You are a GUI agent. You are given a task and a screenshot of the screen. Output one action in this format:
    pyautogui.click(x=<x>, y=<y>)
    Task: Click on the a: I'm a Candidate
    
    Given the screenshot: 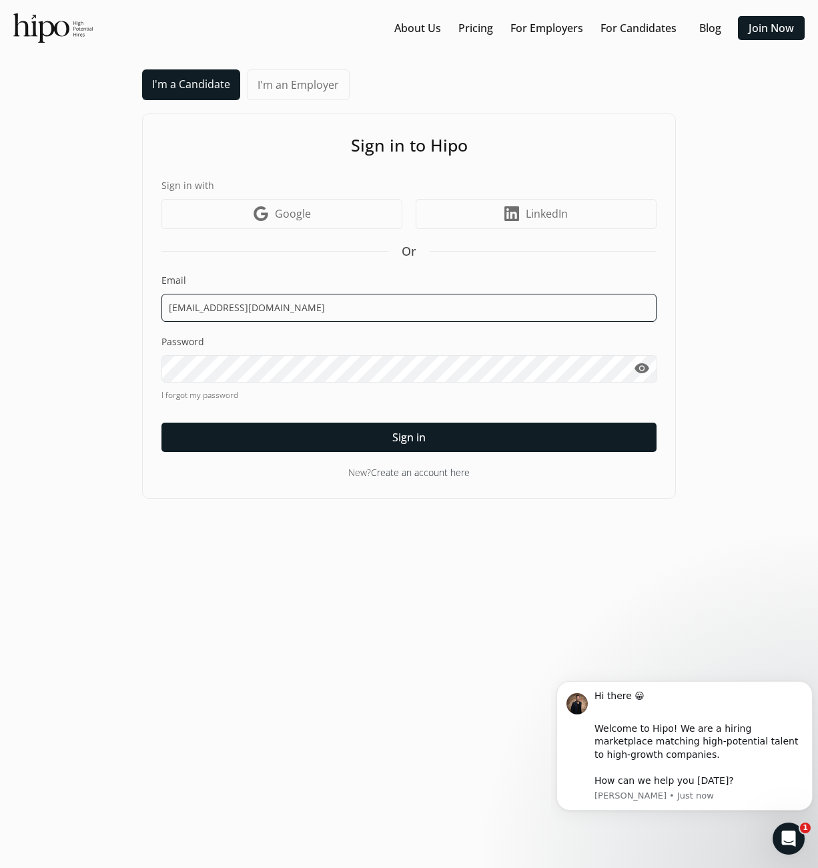 What is the action you would take?
    pyautogui.click(x=191, y=85)
    